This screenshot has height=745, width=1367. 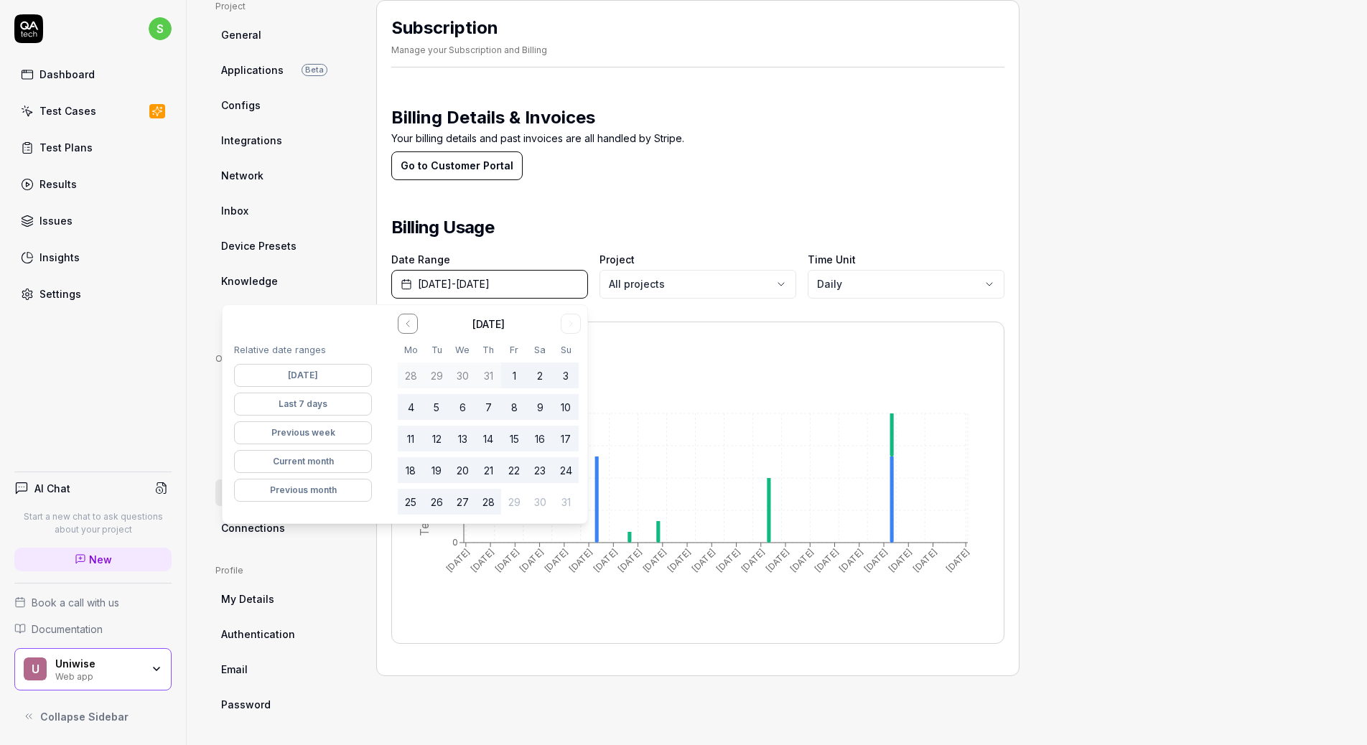 What do you see at coordinates (314, 70) in the screenshot?
I see `span: Beta` at bounding box center [314, 70].